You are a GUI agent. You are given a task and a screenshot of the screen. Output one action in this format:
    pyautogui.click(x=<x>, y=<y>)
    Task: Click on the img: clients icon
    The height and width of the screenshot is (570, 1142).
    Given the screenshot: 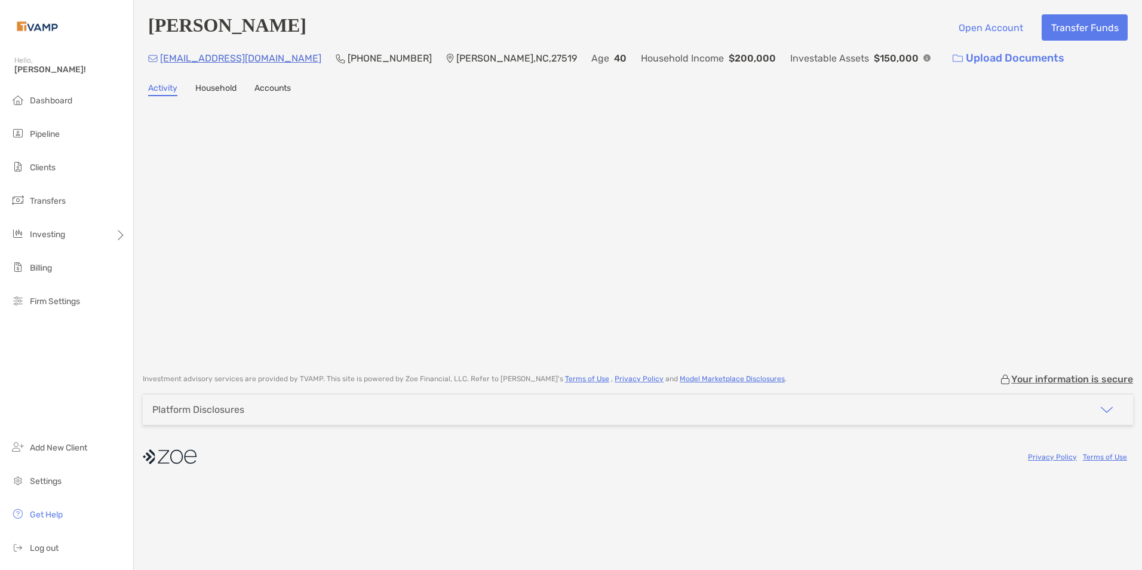 What is the action you would take?
    pyautogui.click(x=18, y=167)
    